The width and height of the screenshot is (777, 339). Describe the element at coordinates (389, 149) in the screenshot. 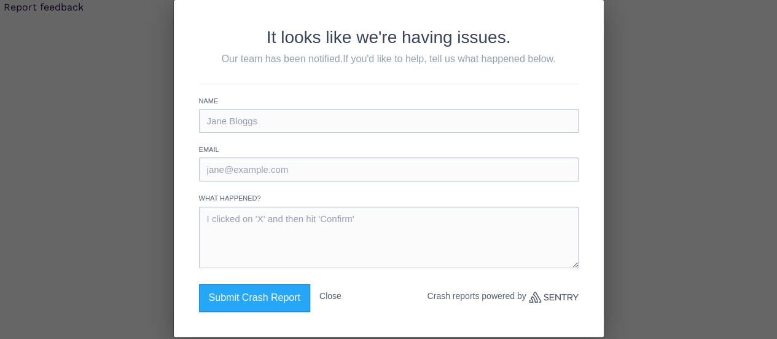

I see `label: Email` at that location.